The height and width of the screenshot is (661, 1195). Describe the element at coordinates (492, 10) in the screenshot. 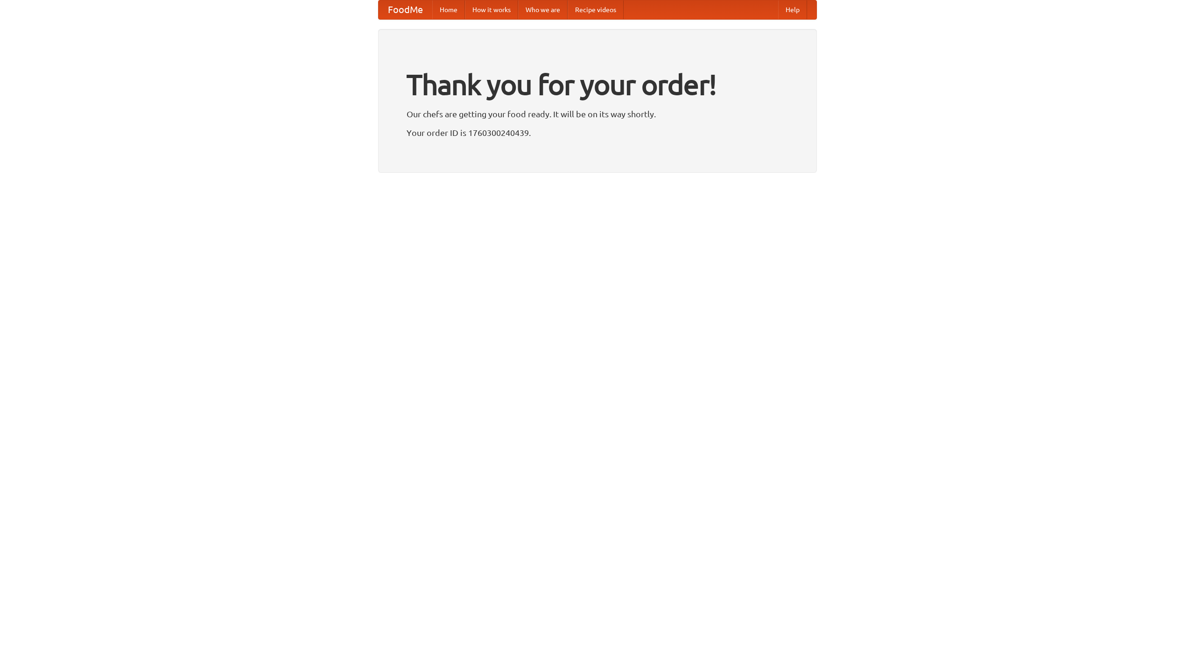

I see `a: How it works` at that location.